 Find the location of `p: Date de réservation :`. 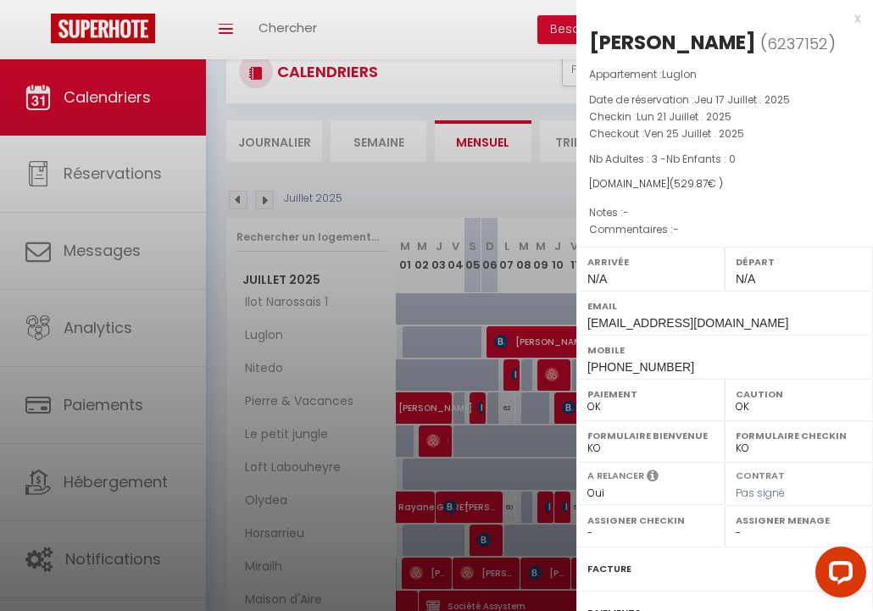

p: Date de réservation : is located at coordinates (724, 100).